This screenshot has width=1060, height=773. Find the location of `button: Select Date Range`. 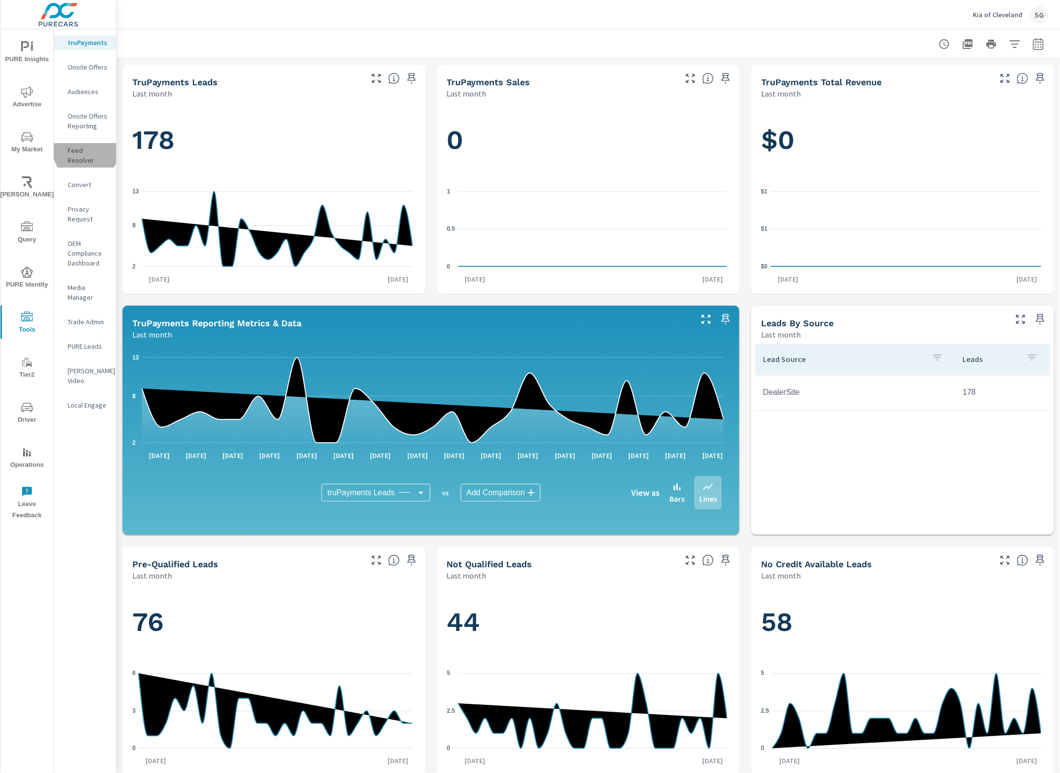

button: Select Date Range is located at coordinates (1039, 44).